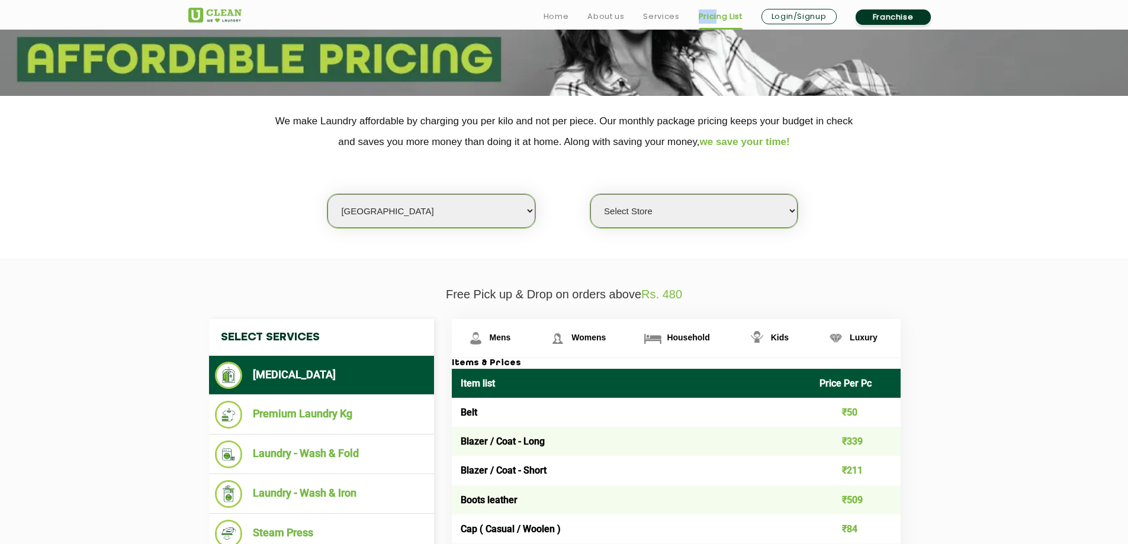  Describe the element at coordinates (557, 338) in the screenshot. I see `img: Womens` at that location.